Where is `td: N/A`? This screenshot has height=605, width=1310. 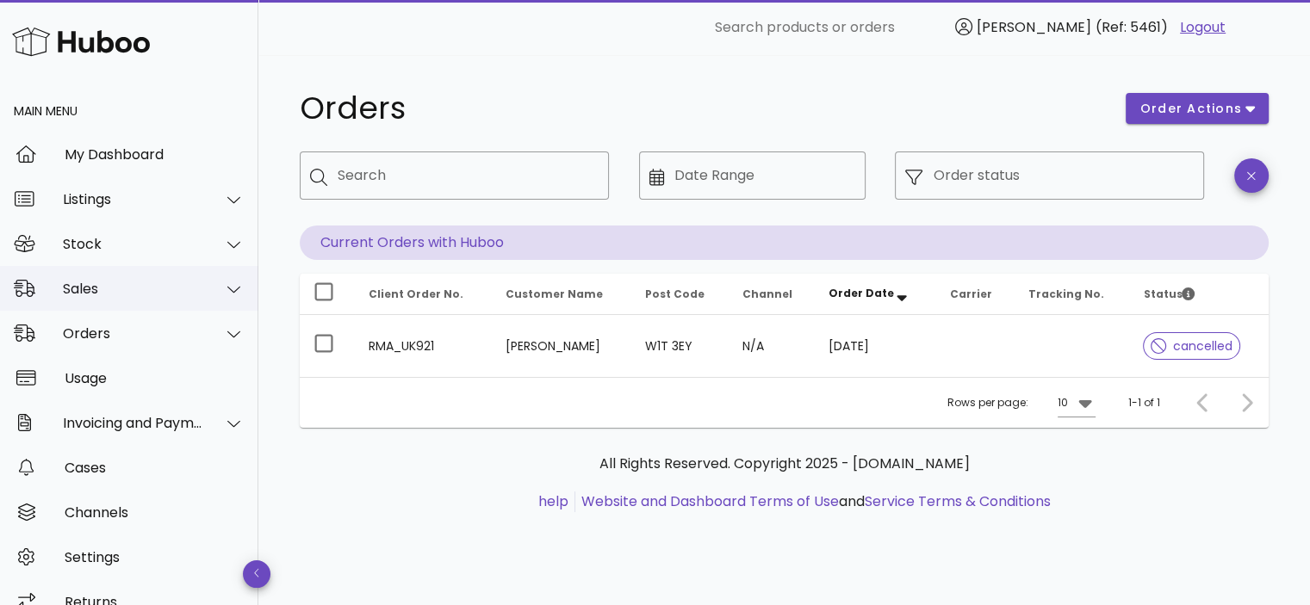 td: N/A is located at coordinates (772, 346).